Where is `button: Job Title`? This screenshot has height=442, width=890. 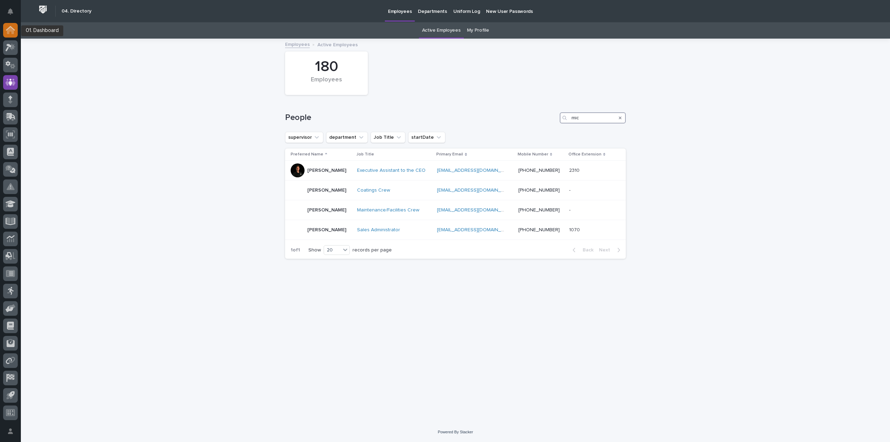
button: Job Title is located at coordinates (388, 137).